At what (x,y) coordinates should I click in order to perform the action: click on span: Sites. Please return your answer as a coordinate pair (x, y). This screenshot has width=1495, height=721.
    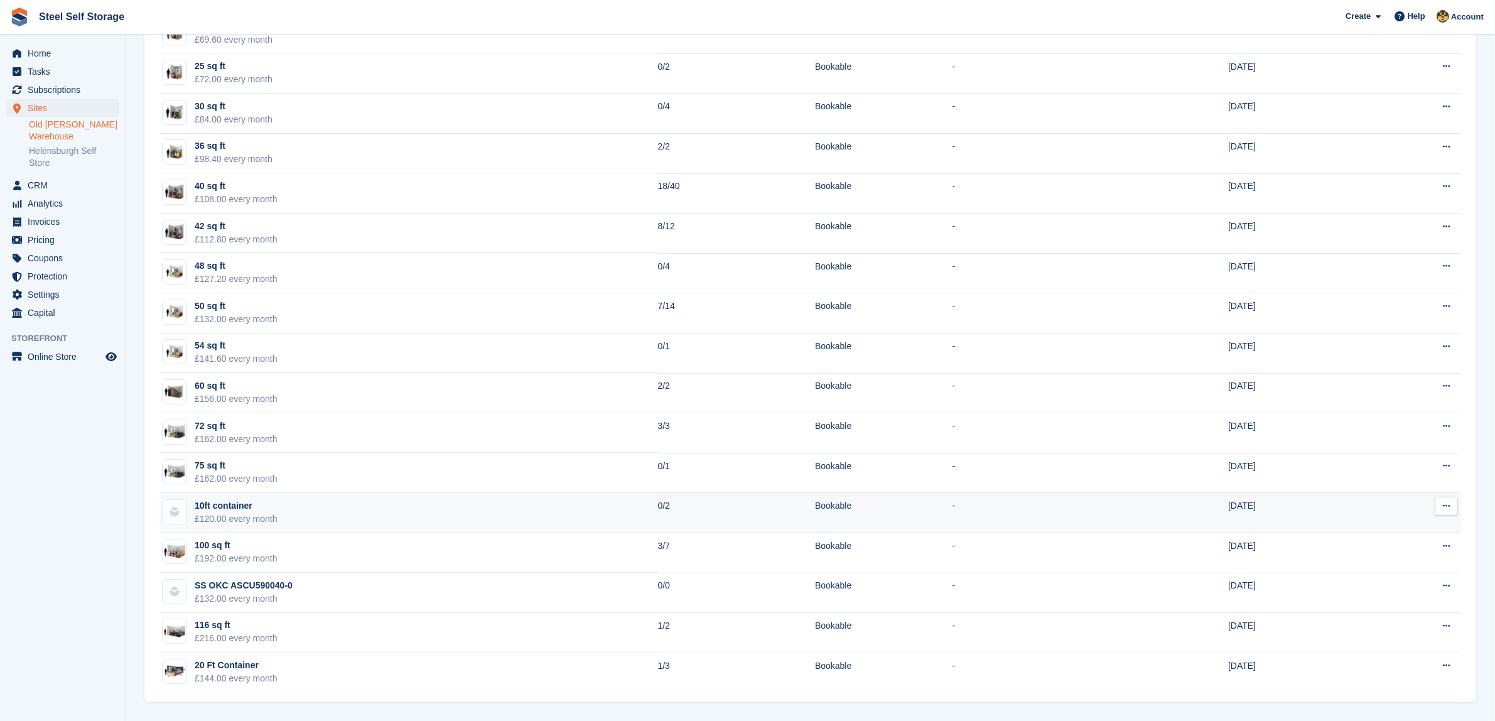
    Looking at the image, I should click on (65, 108).